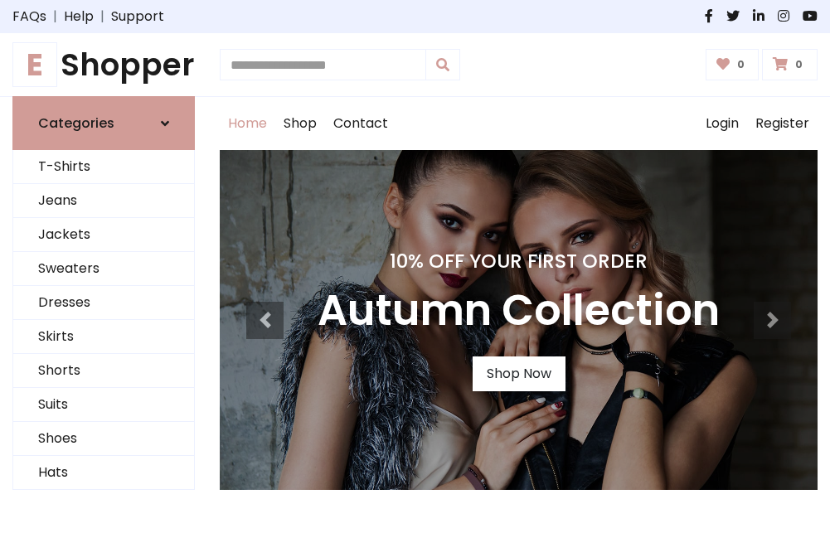 The image size is (830, 533). Describe the element at coordinates (104, 473) in the screenshot. I see `a: Hats` at that location.